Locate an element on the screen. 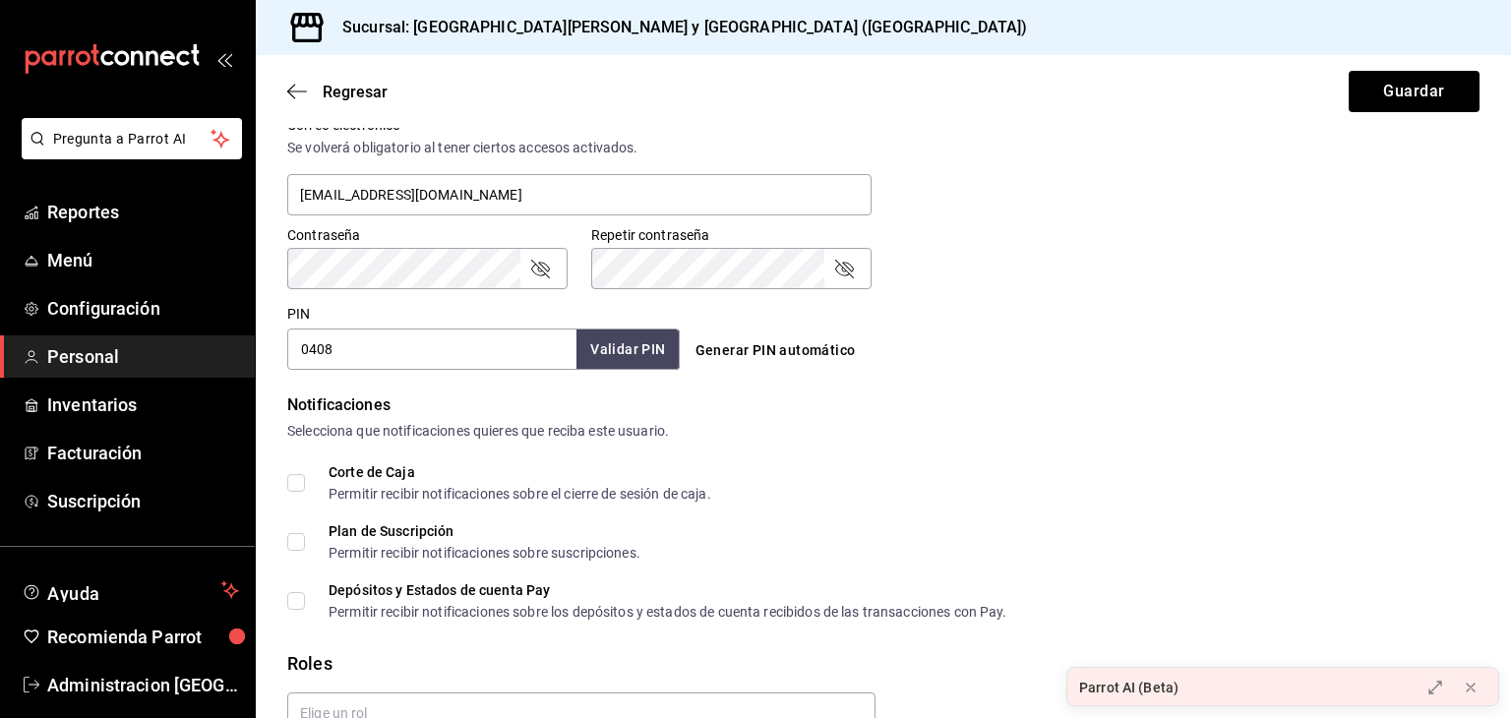 Image resolution: width=1511 pixels, height=718 pixels. span: Configuración is located at coordinates (143, 308).